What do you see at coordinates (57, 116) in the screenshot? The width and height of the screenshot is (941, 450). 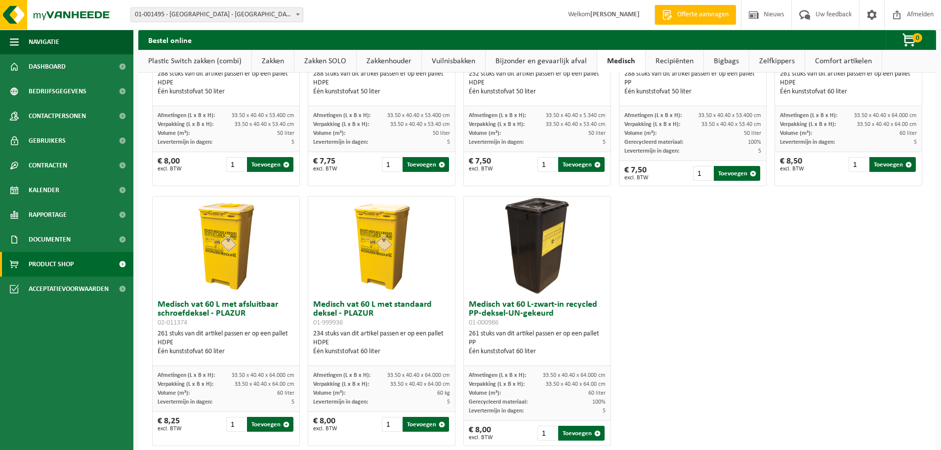 I see `span: Contactpersonen` at bounding box center [57, 116].